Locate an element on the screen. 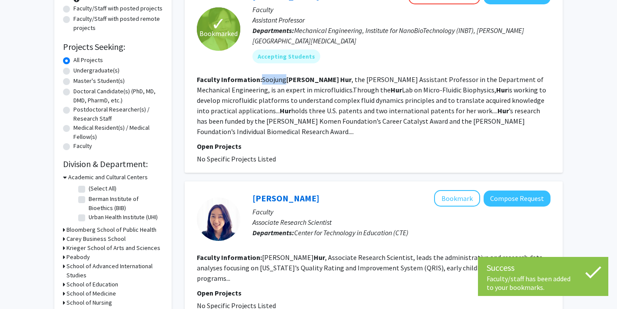  h3: School of Nursing is located at coordinates (89, 303).